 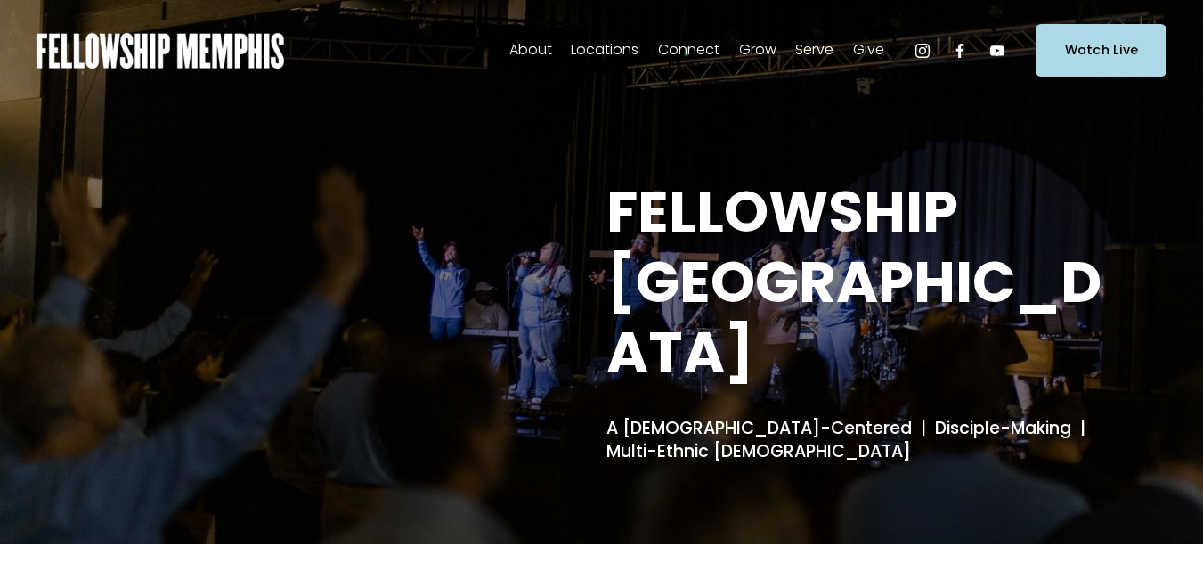 I want to click on a: Watch Live, so click(x=1100, y=50).